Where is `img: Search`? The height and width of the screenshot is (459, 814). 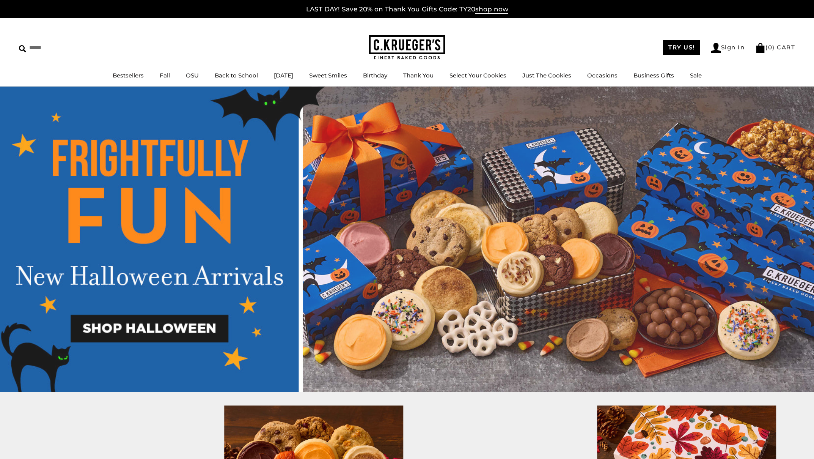 img: Search is located at coordinates (22, 49).